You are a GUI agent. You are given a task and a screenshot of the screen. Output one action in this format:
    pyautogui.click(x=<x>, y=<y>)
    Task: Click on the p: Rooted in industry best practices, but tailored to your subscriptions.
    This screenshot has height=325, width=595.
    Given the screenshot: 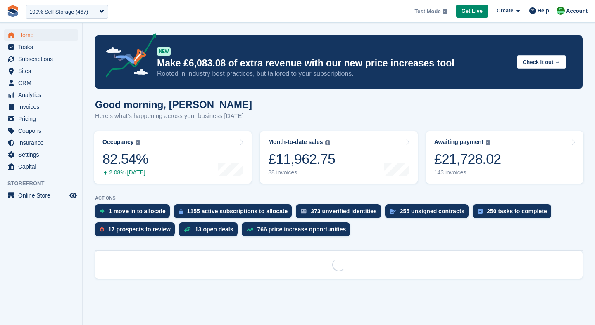 What is the action you would take?
    pyautogui.click(x=333, y=74)
    